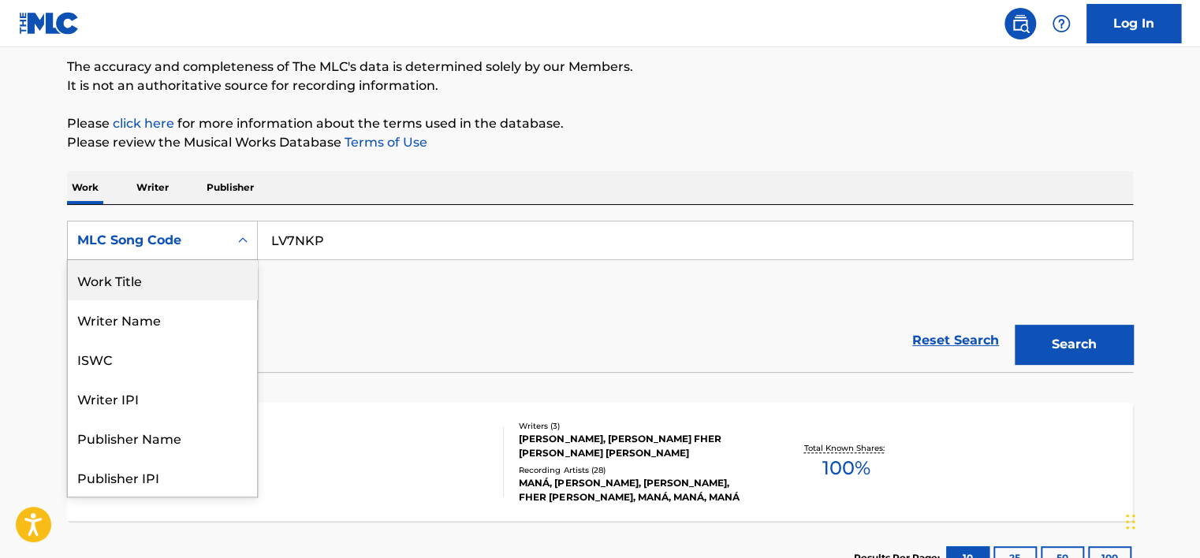 This screenshot has width=1200, height=558. Describe the element at coordinates (162, 280) in the screenshot. I see `div: Work Title` at that location.